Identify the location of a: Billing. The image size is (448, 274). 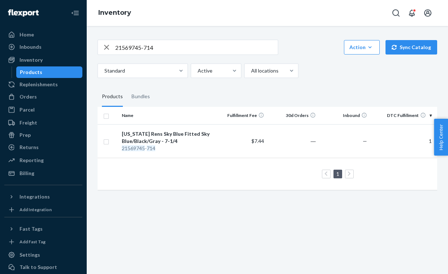
(43, 173).